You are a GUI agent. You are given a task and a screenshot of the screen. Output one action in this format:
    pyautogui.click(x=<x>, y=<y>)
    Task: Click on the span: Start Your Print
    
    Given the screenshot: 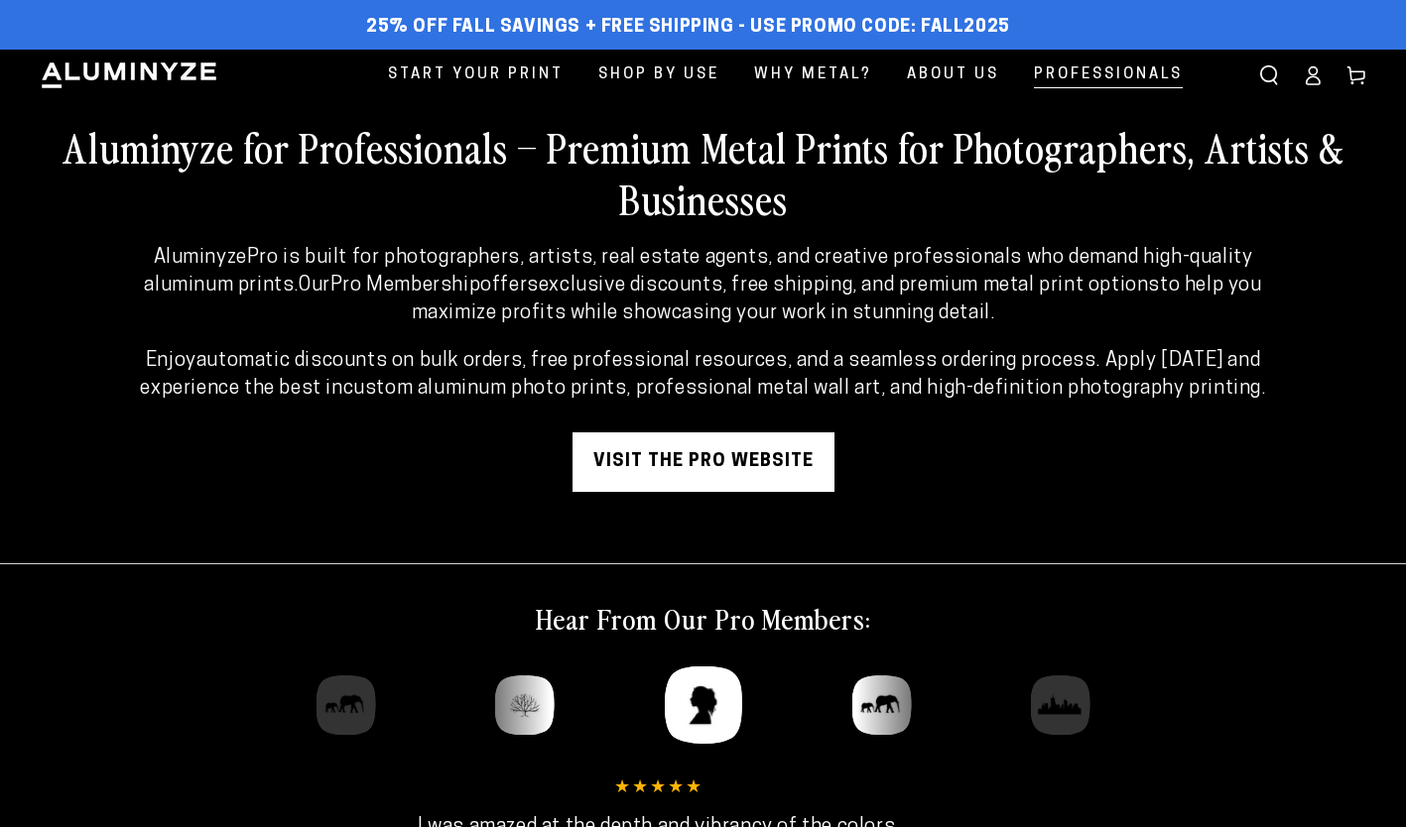 What is the action you would take?
    pyautogui.click(x=475, y=74)
    